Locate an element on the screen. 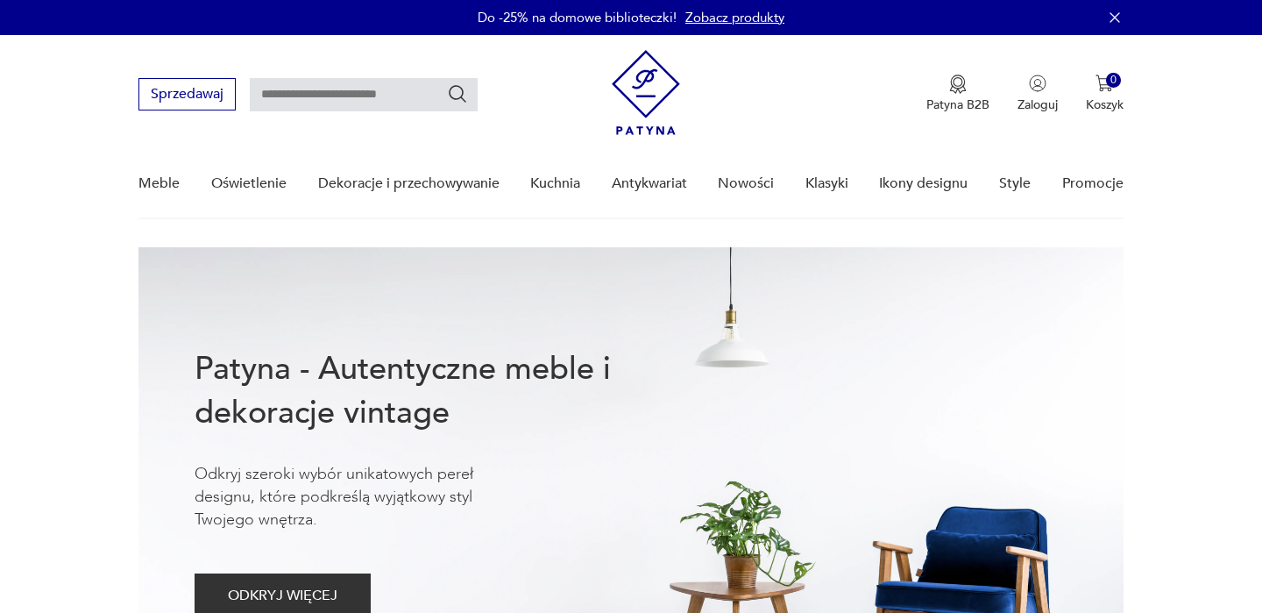  a: Kuchnia is located at coordinates (555, 183).